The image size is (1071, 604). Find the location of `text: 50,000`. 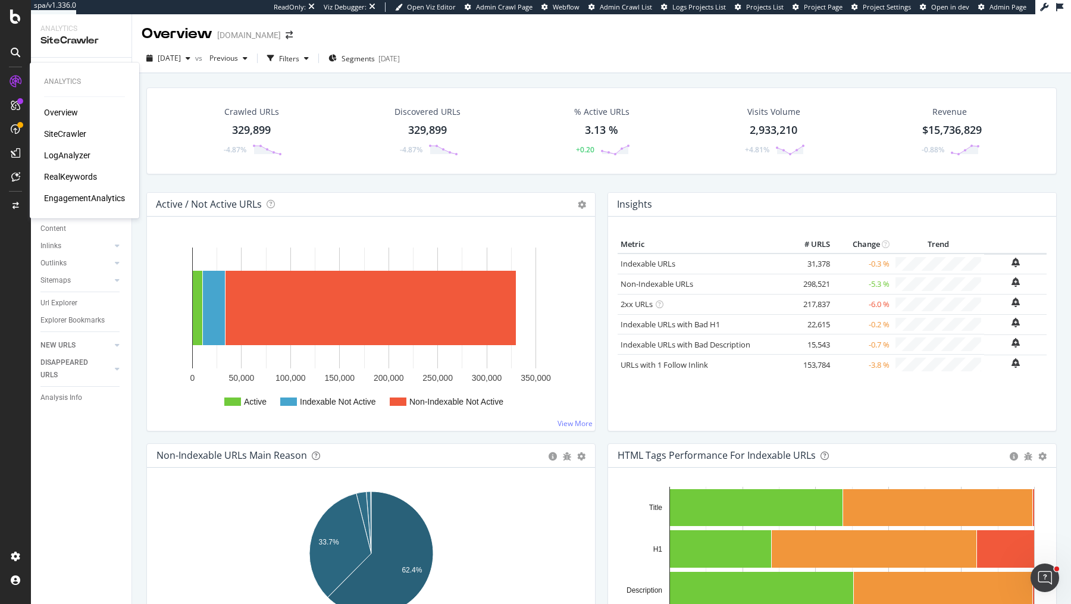

text: 50,000 is located at coordinates (242, 378).